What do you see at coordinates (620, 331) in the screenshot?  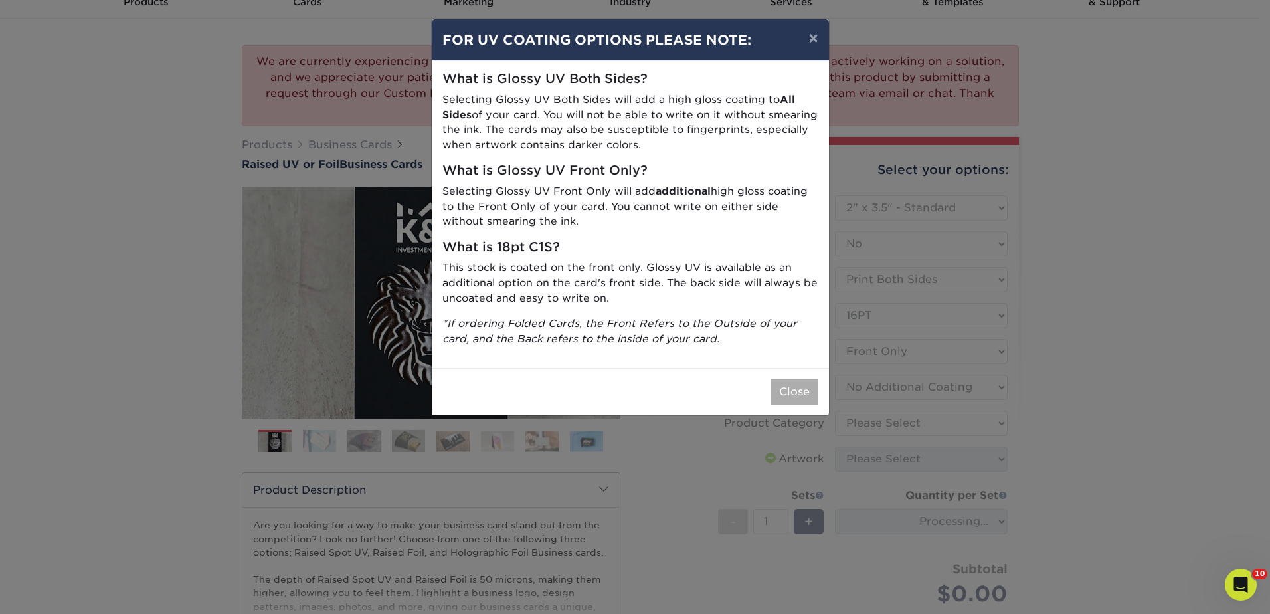 I see `i: *If ordering Folded Cards, the Front Refers to the Outside of your card, and the Back refers to t...` at bounding box center [620, 331].